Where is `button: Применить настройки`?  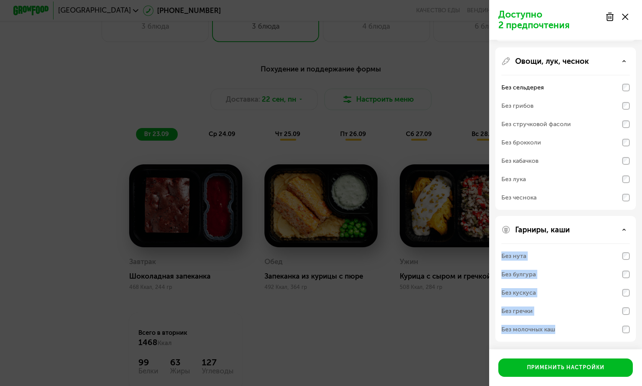 button: Применить настройки is located at coordinates (566, 368).